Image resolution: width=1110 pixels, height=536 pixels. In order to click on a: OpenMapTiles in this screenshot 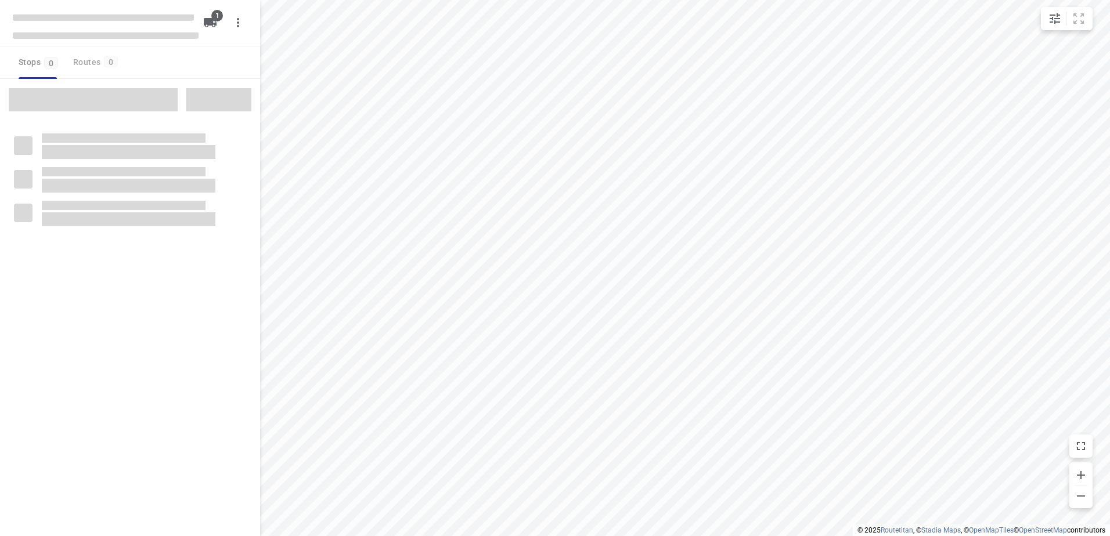, I will do `click(991, 530)`.